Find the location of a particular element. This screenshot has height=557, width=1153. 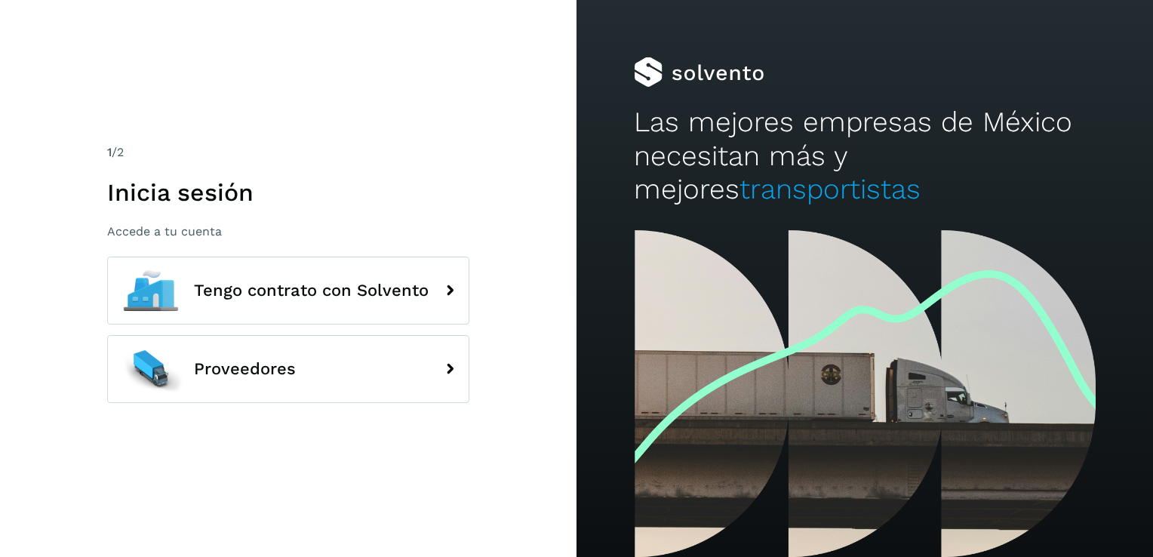

span: transportistas is located at coordinates (830, 189).